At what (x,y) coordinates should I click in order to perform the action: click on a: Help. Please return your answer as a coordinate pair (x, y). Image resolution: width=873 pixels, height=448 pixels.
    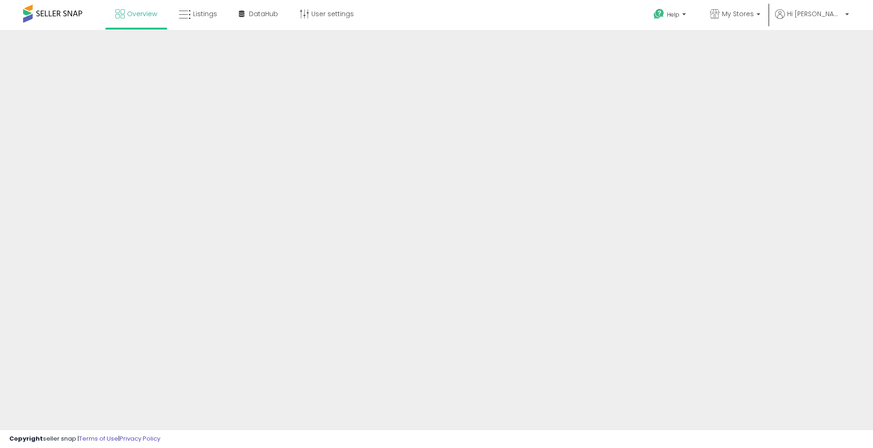
    Looking at the image, I should click on (671, 16).